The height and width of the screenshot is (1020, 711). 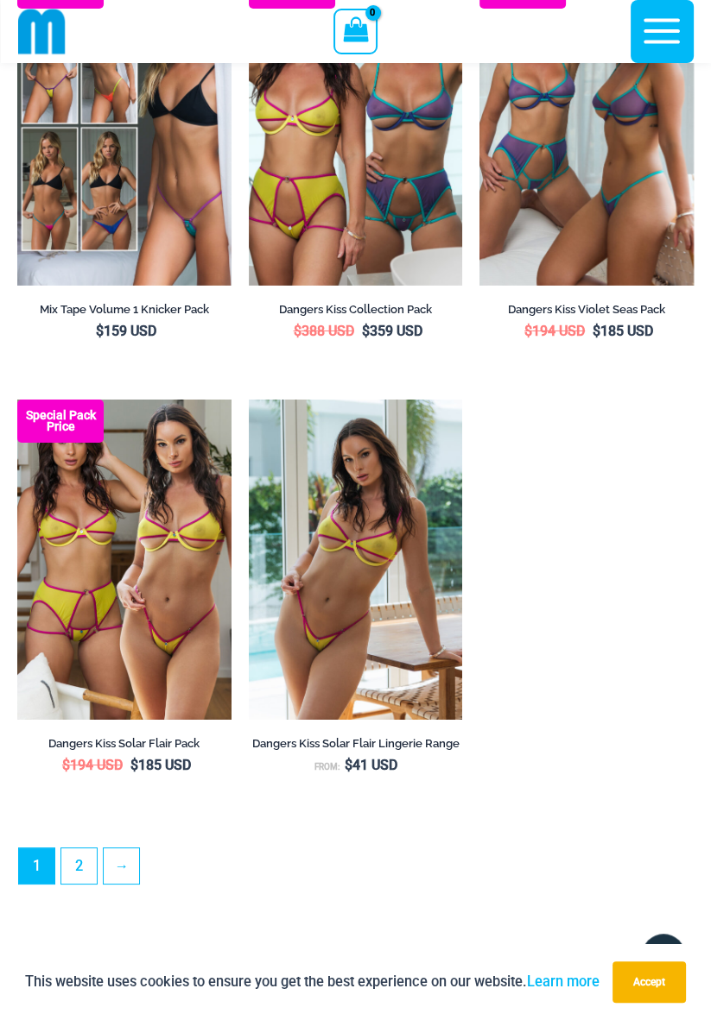 What do you see at coordinates (370, 765) in the screenshot?
I see `bdi: 41 USD` at bounding box center [370, 765].